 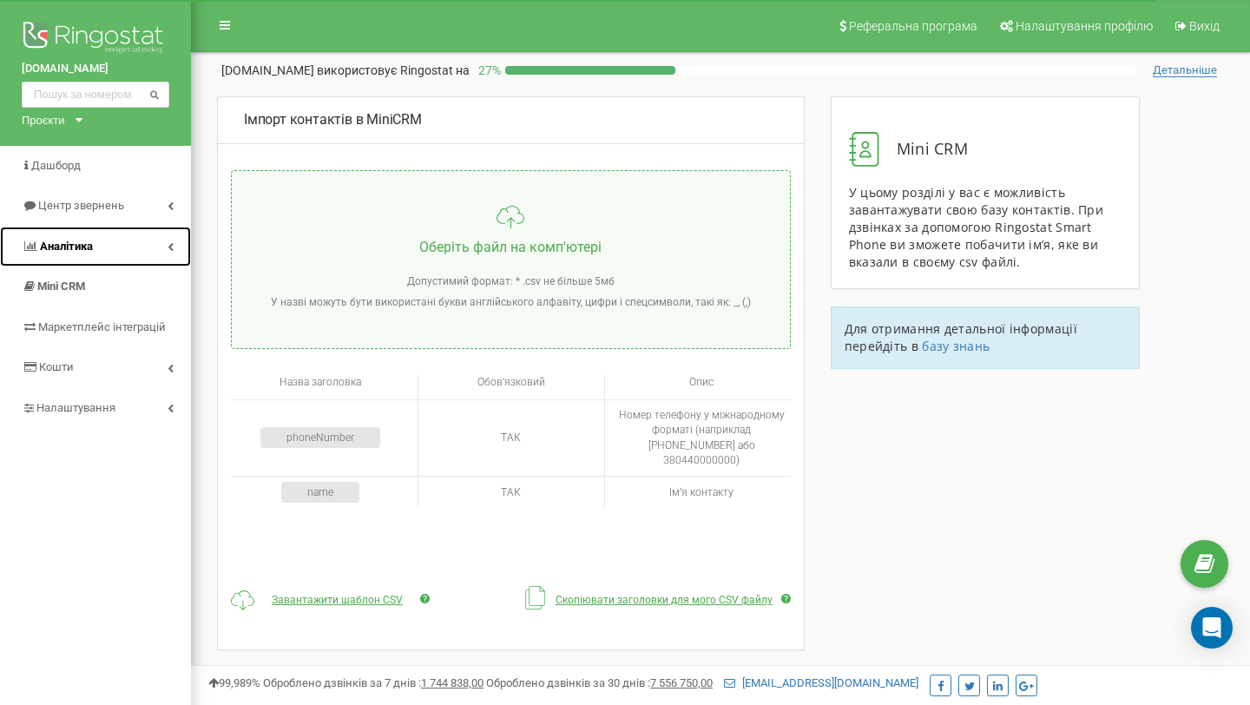 What do you see at coordinates (1084, 26) in the screenshot?
I see `span: Налаштування профілю` at bounding box center [1084, 26].